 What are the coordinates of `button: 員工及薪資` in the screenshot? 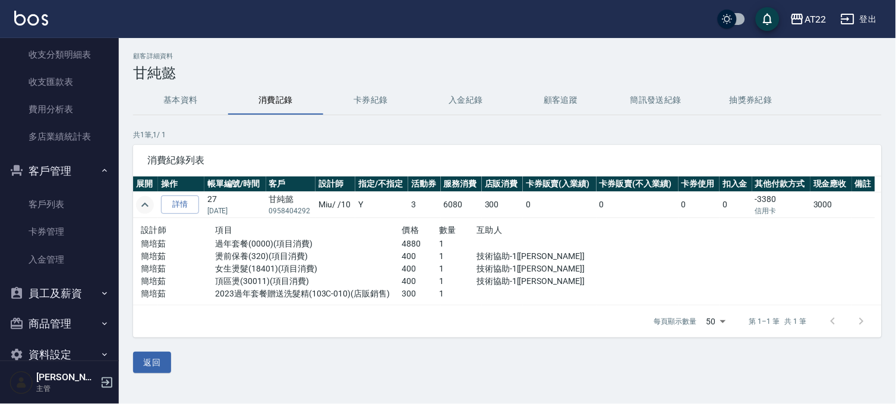 It's located at (59, 294).